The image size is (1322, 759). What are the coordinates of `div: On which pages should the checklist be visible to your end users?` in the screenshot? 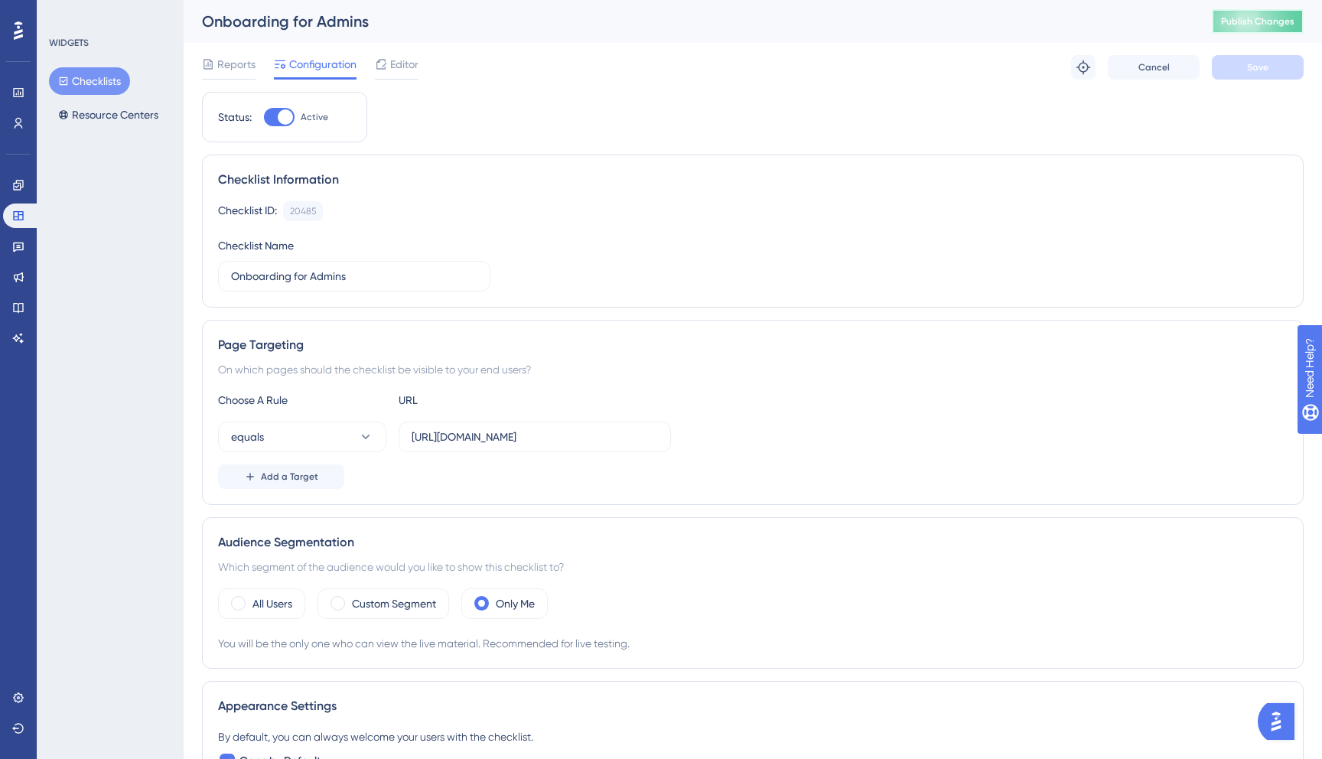 It's located at (753, 370).